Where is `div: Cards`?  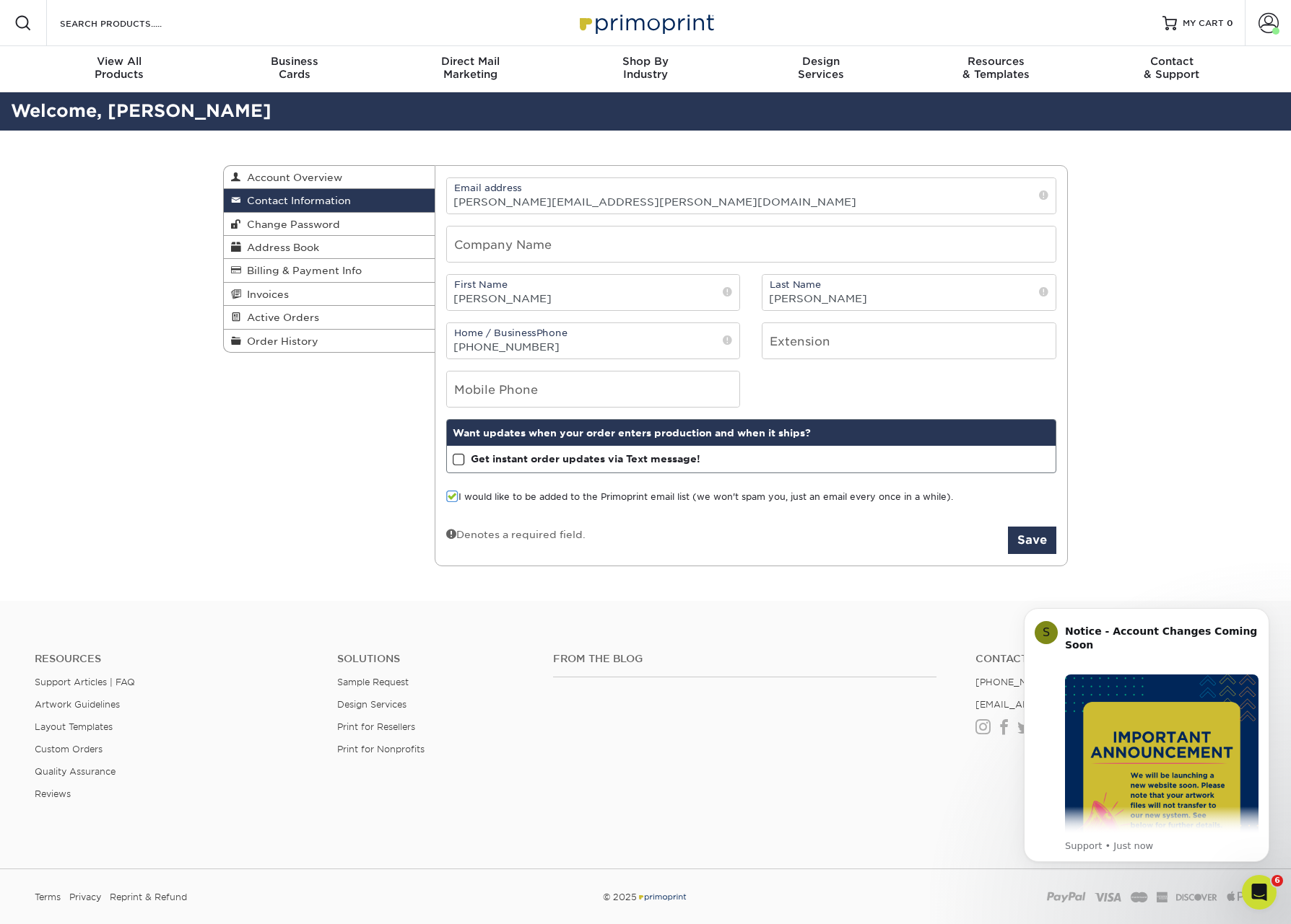
div: Cards is located at coordinates (294, 67).